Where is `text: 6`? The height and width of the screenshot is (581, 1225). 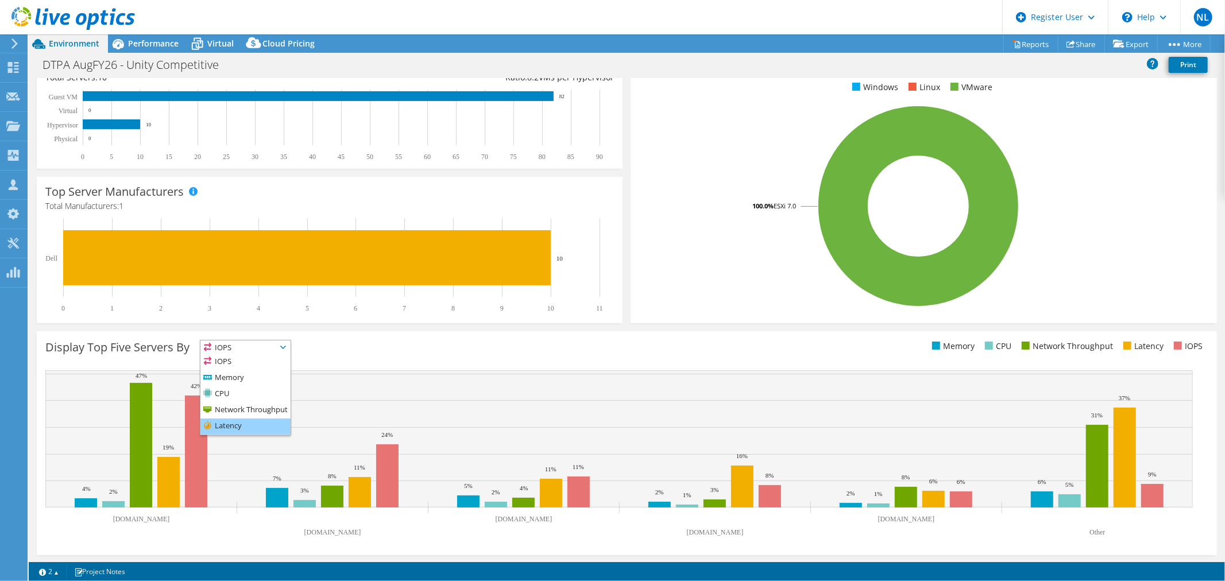 text: 6 is located at coordinates (355, 308).